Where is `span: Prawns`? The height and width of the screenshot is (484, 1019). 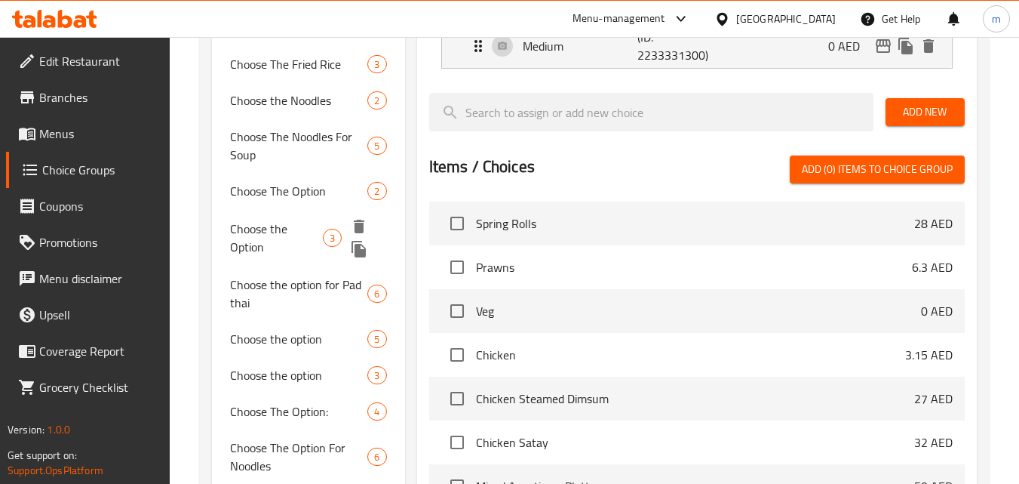
span: Prawns is located at coordinates (694, 267).